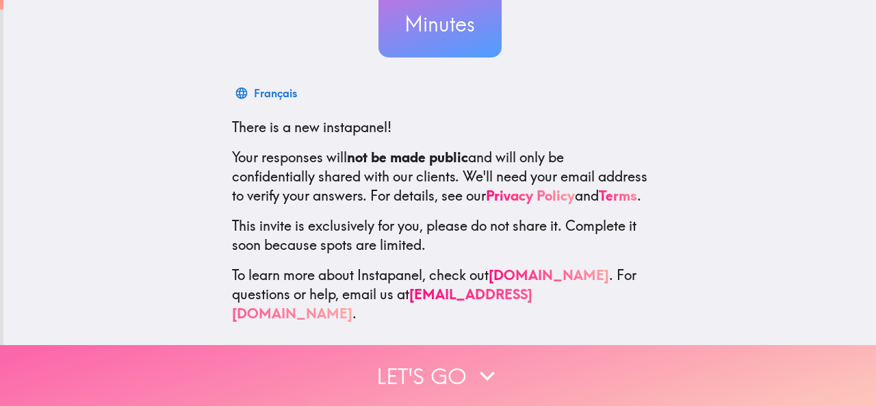  Describe the element at coordinates (311, 127) in the screenshot. I see `span: There is a new instapanel!` at that location.